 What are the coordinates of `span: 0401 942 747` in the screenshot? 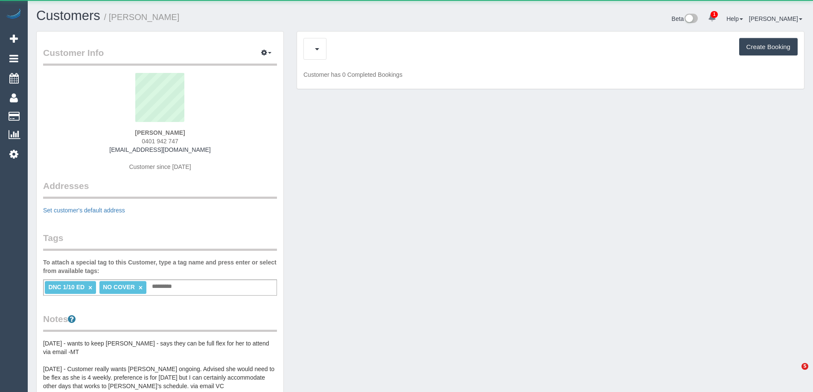 It's located at (160, 141).